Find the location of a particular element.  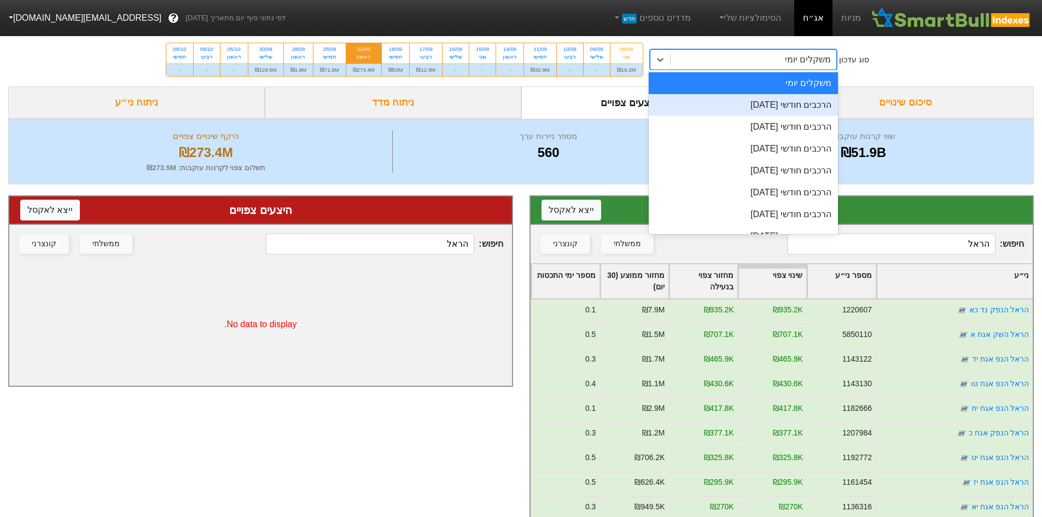

div: ₪430.6K is located at coordinates (787, 383).